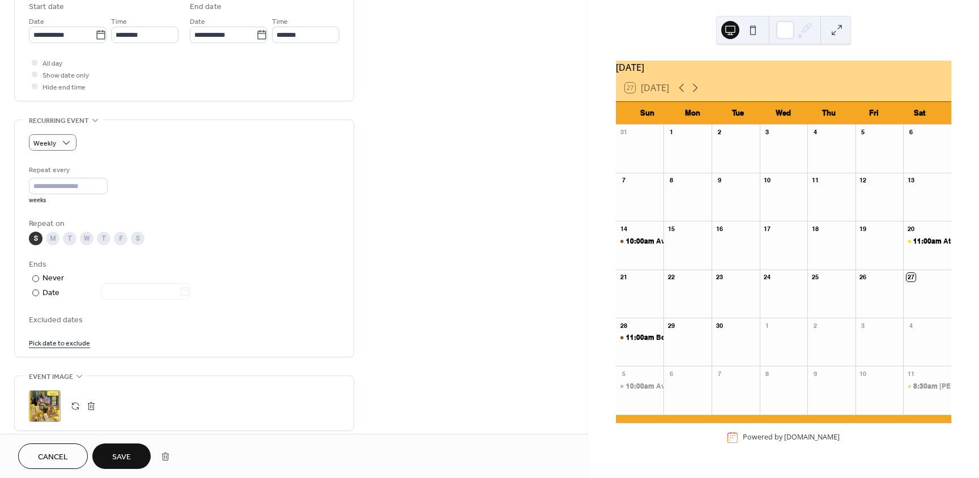 The height and width of the screenshot is (478, 979). What do you see at coordinates (671, 277) in the screenshot?
I see `div: 22` at bounding box center [671, 277].